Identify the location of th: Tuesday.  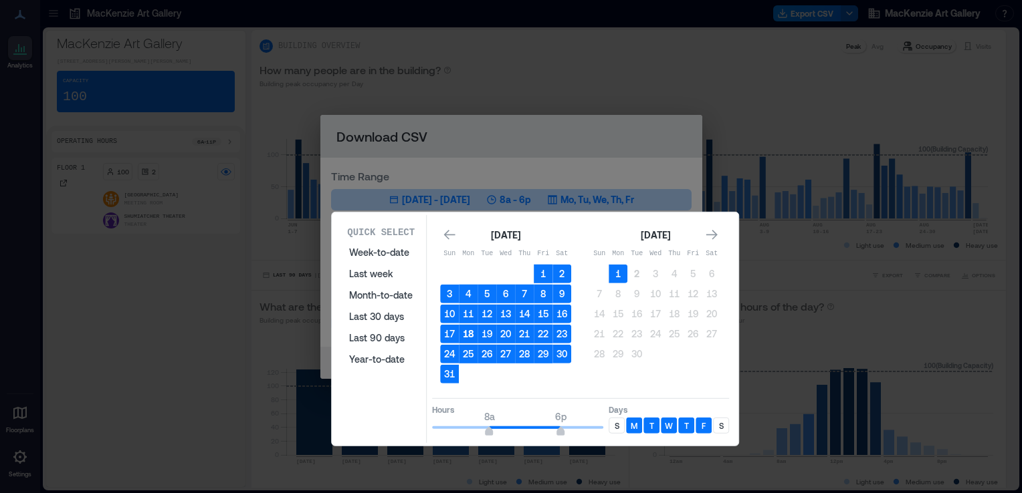
(636, 254).